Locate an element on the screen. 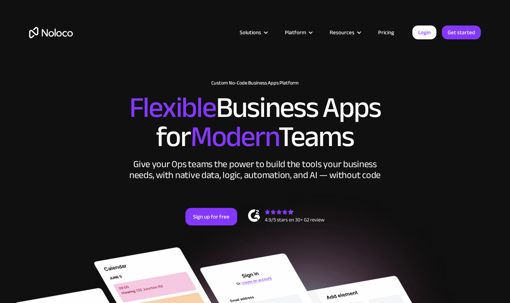 The width and height of the screenshot is (510, 303). a: home is located at coordinates (51, 32).